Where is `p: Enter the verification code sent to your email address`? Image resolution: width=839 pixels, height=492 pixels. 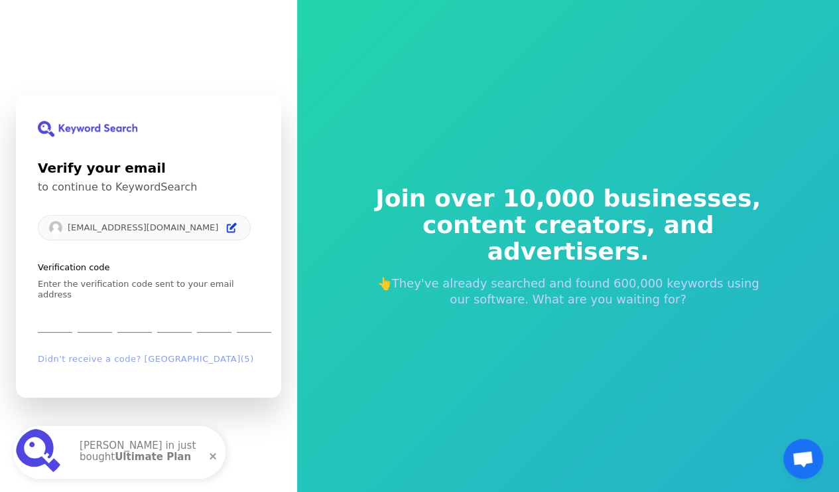
p: Enter the verification code sent to your email address is located at coordinates (149, 289).